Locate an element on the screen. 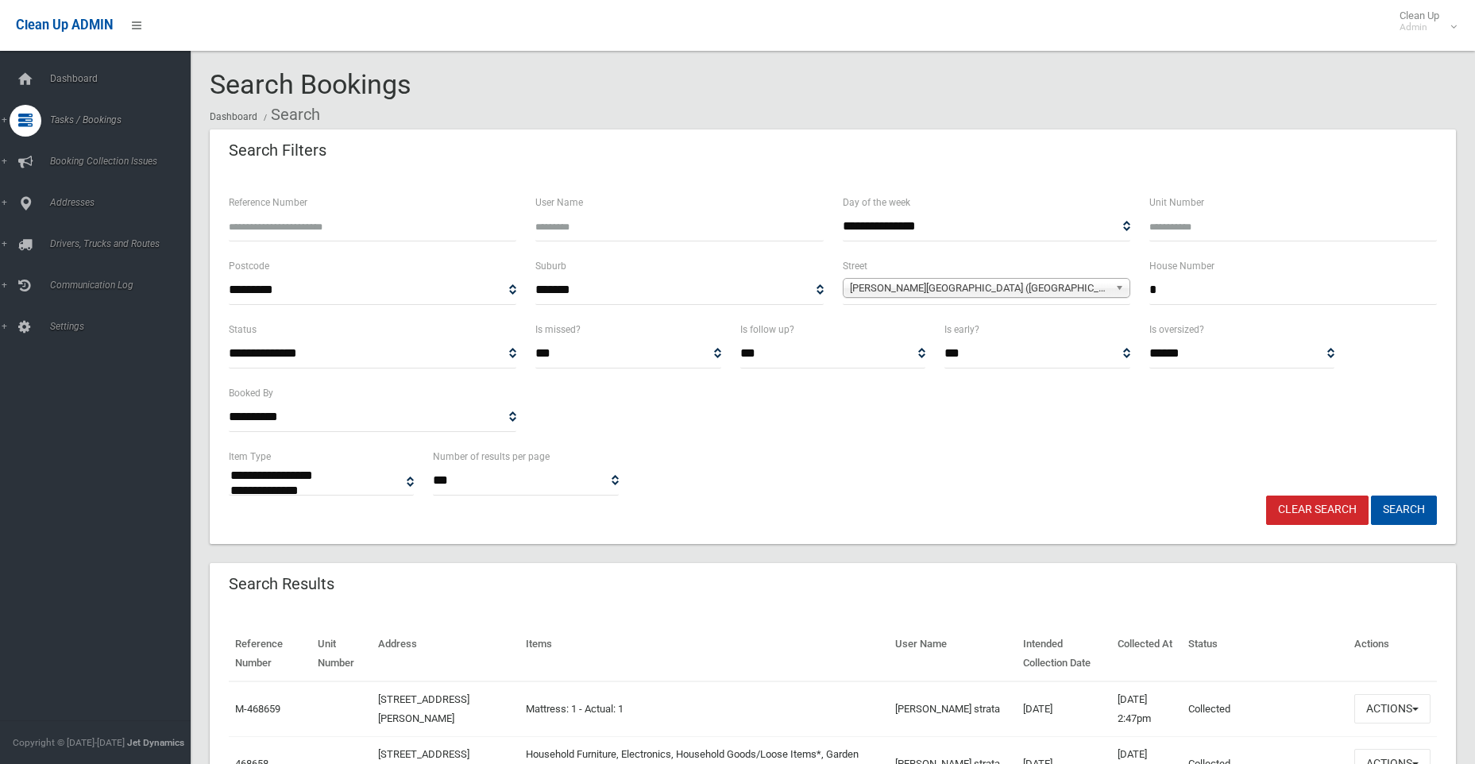  span: Booking Collection Issues is located at coordinates (124, 161).